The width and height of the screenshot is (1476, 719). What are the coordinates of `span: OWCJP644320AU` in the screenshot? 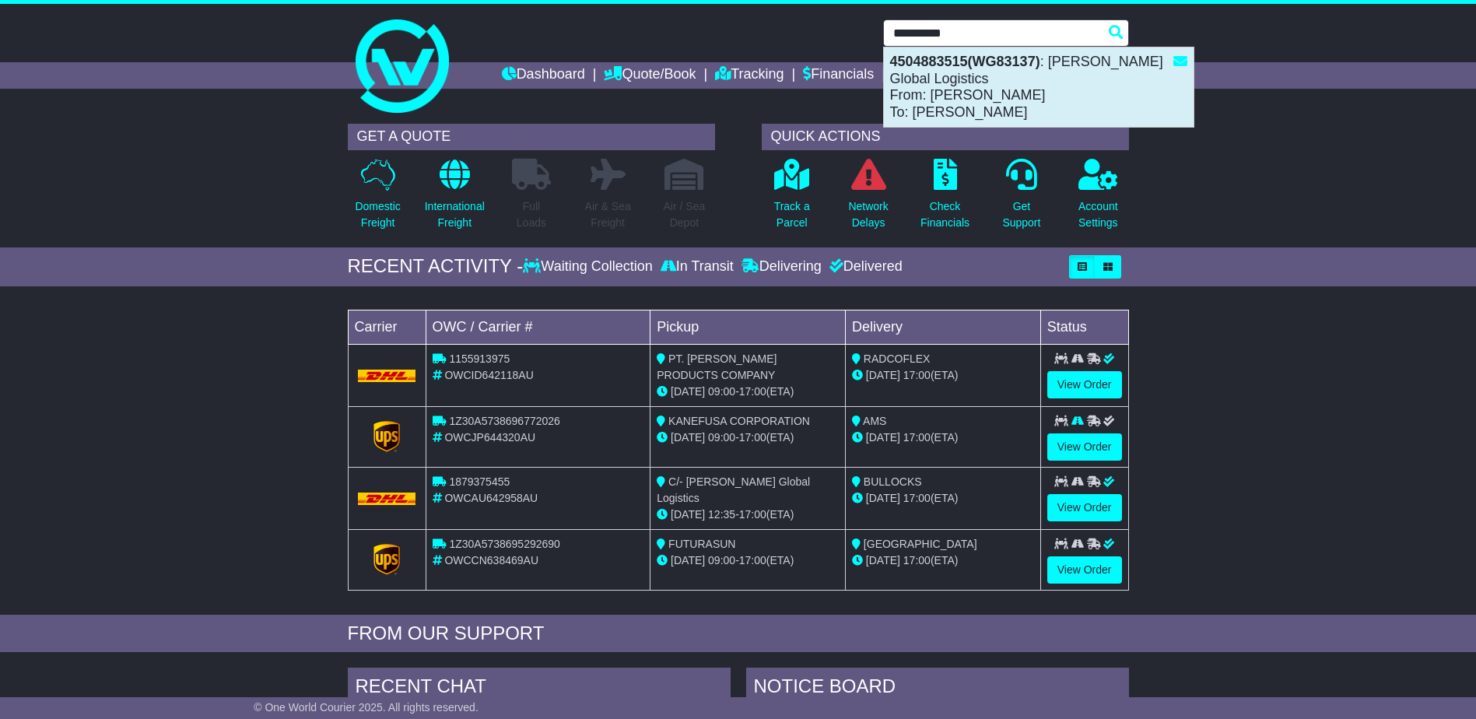 It's located at (489, 437).